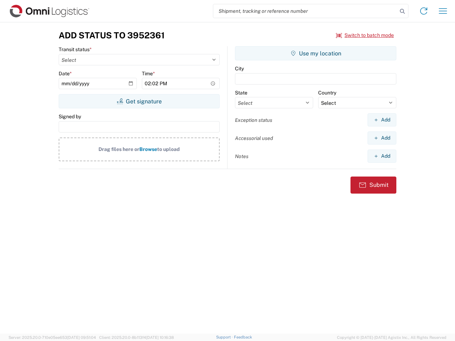 The height and width of the screenshot is (341, 455). Describe the element at coordinates (139, 101) in the screenshot. I see `button: Get signature` at that location.